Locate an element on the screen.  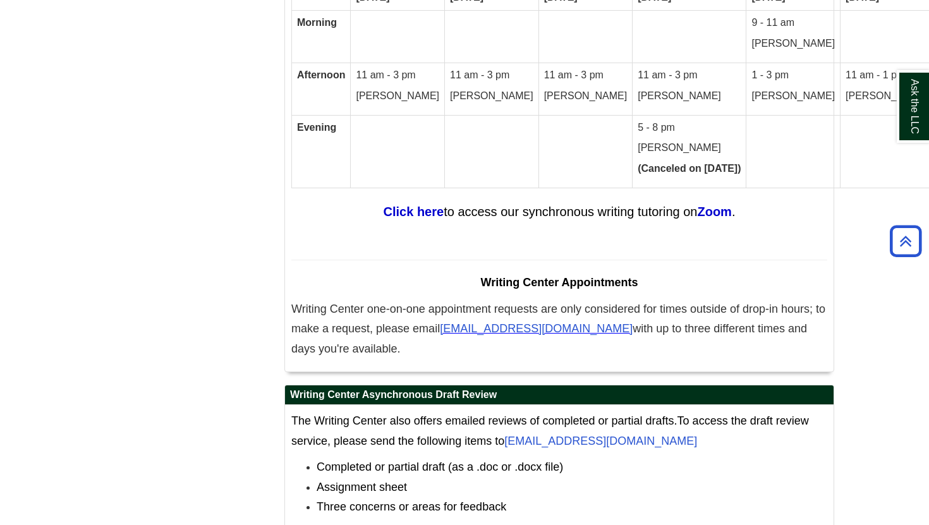
span: to access our synchronous writing tutoring on is located at coordinates (570, 212).